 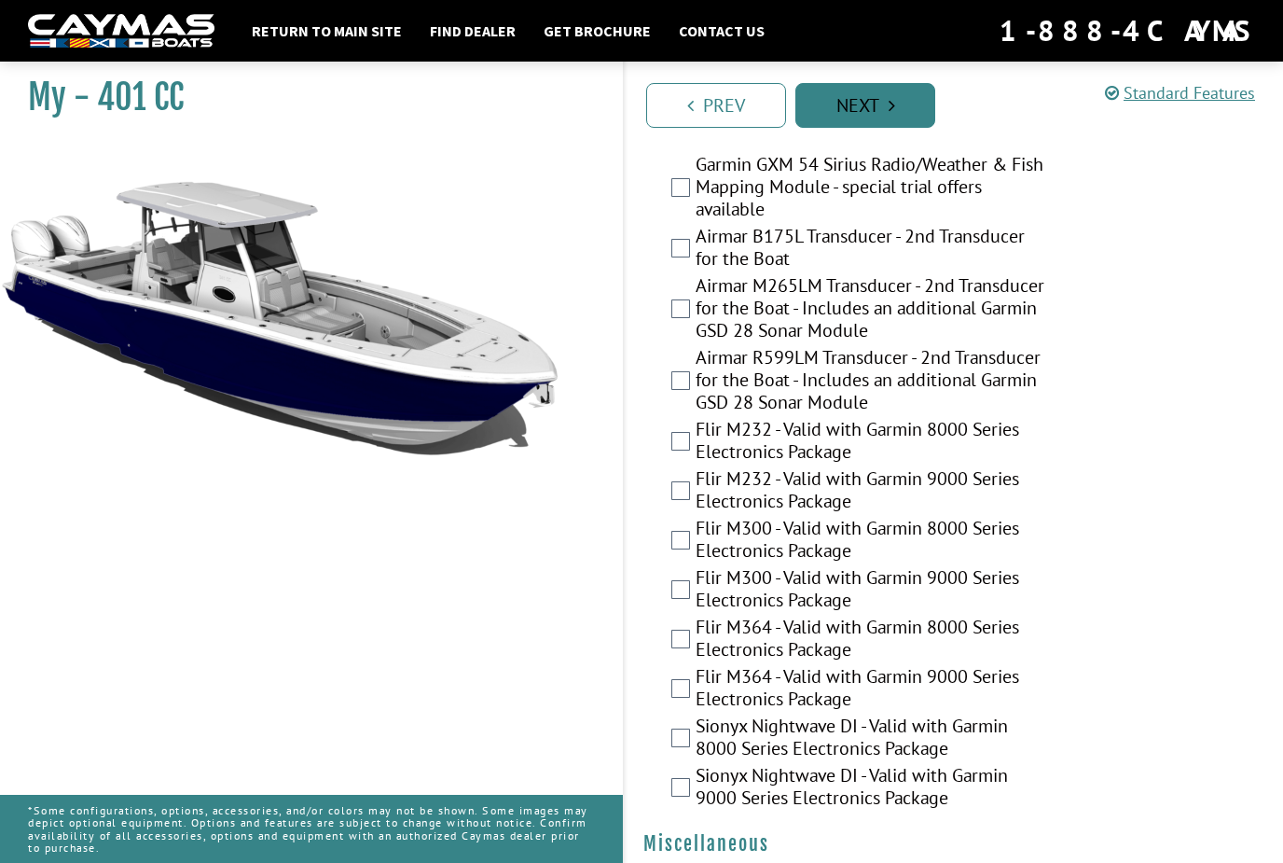 What do you see at coordinates (871, 739) in the screenshot?
I see `label: Sionyx Nightwave DI - Valid with Garmin 8000 Series Electronics Package` at bounding box center [871, 739].